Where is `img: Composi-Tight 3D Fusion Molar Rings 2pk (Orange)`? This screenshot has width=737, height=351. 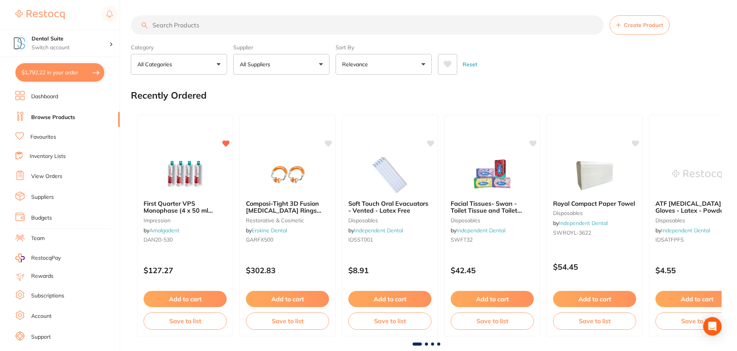 img: Composi-Tight 3D Fusion Molar Rings 2pk (Orange) is located at coordinates (288, 174).